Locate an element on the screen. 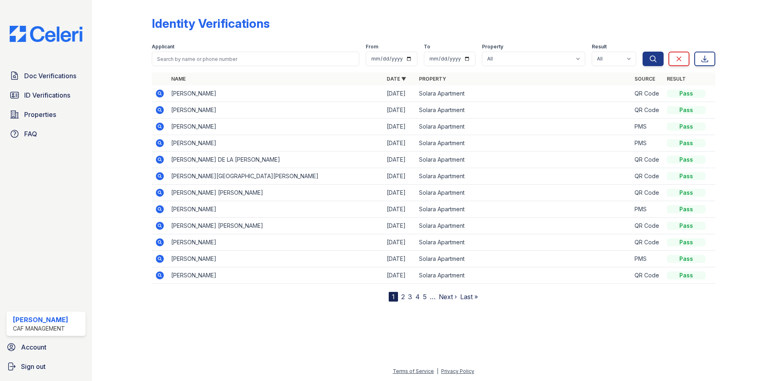  a: Last » is located at coordinates (469, 297).